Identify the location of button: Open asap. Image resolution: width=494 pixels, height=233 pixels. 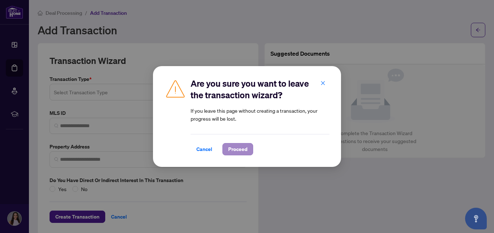
(476, 219).